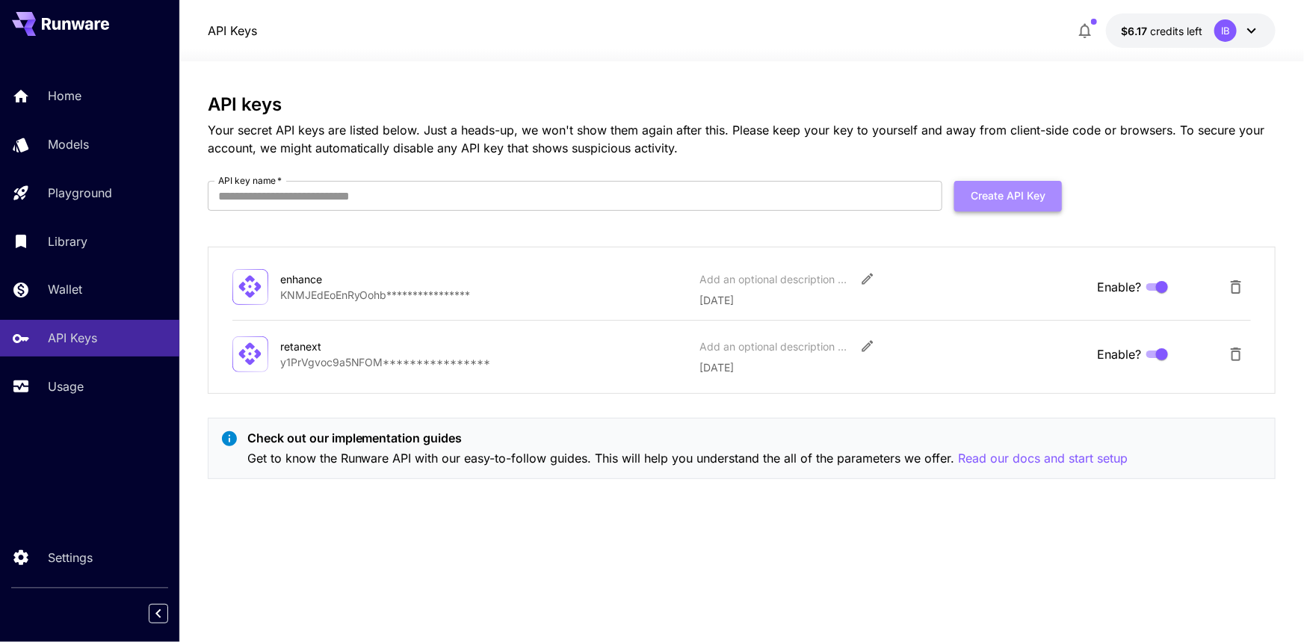 This screenshot has height=642, width=1304. I want to click on p: Wallet, so click(65, 289).